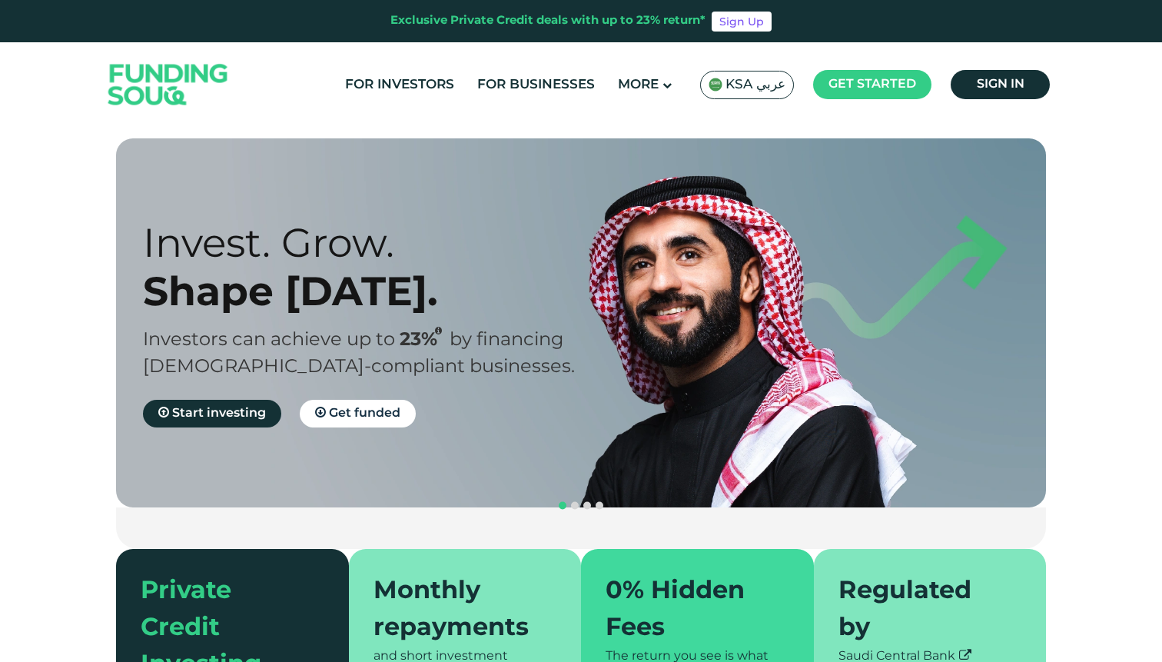 This screenshot has height=662, width=1162. What do you see at coordinates (688, 610) in the screenshot?
I see `div: 0% Hidden Fees` at bounding box center [688, 610].